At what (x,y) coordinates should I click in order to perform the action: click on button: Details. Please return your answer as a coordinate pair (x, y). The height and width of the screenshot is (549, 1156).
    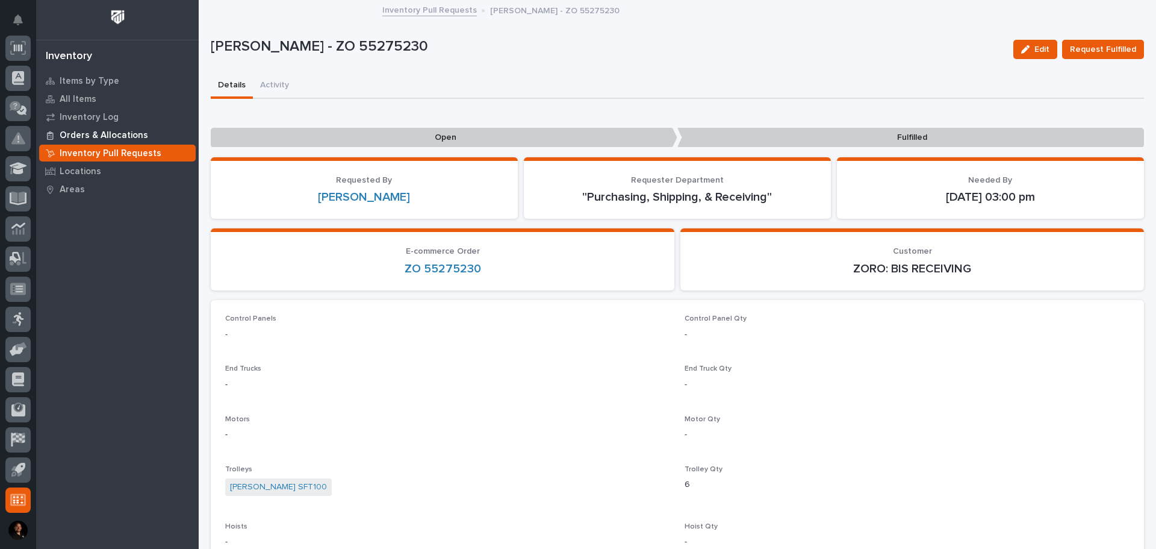
    Looking at the image, I should click on (232, 86).